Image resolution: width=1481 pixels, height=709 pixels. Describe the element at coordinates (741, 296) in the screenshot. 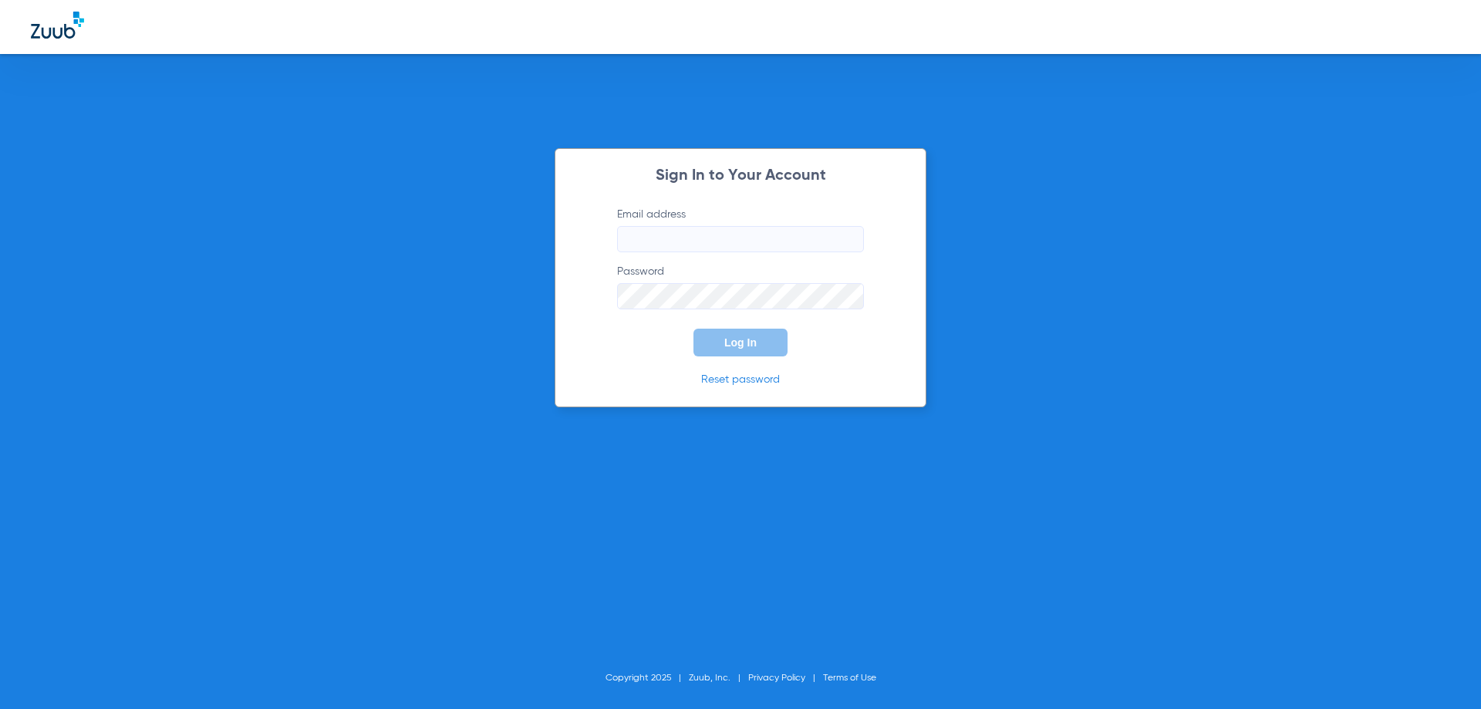

I see `input: Password` at that location.